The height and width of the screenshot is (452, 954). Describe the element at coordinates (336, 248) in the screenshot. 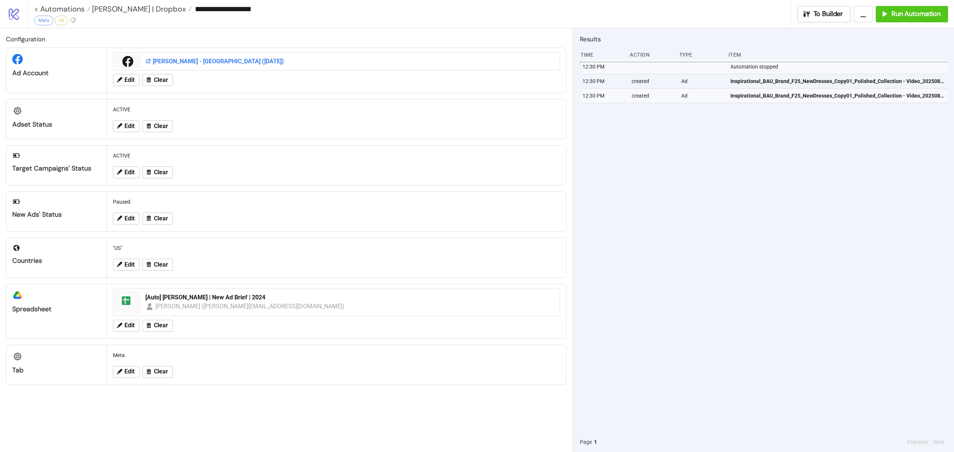

I see `div: "US"` at that location.